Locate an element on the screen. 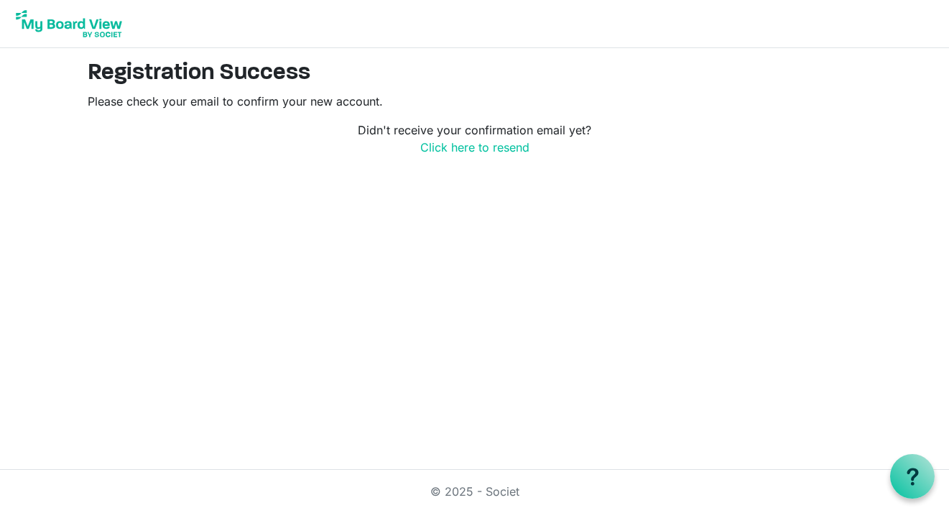 The height and width of the screenshot is (513, 949). h2: Registration Success is located at coordinates (475, 73).